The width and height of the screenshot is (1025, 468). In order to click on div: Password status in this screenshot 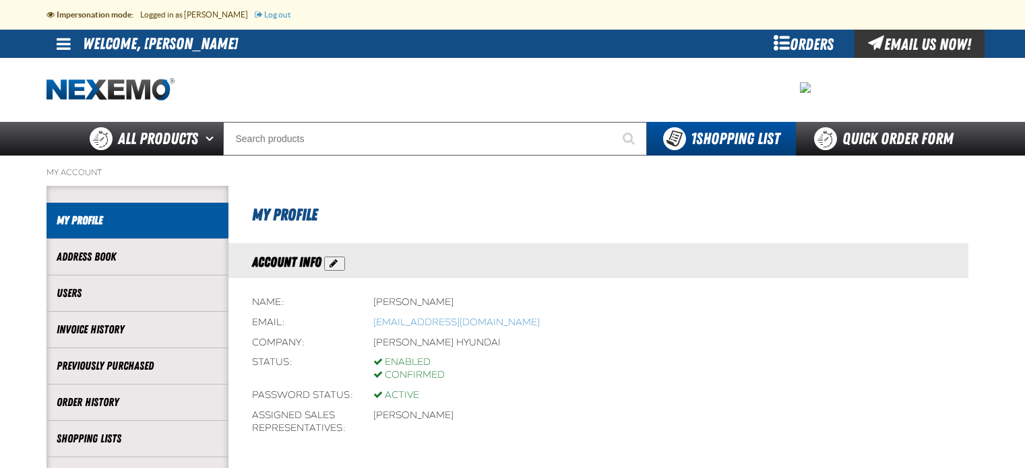, I will do `click(303, 396)`.